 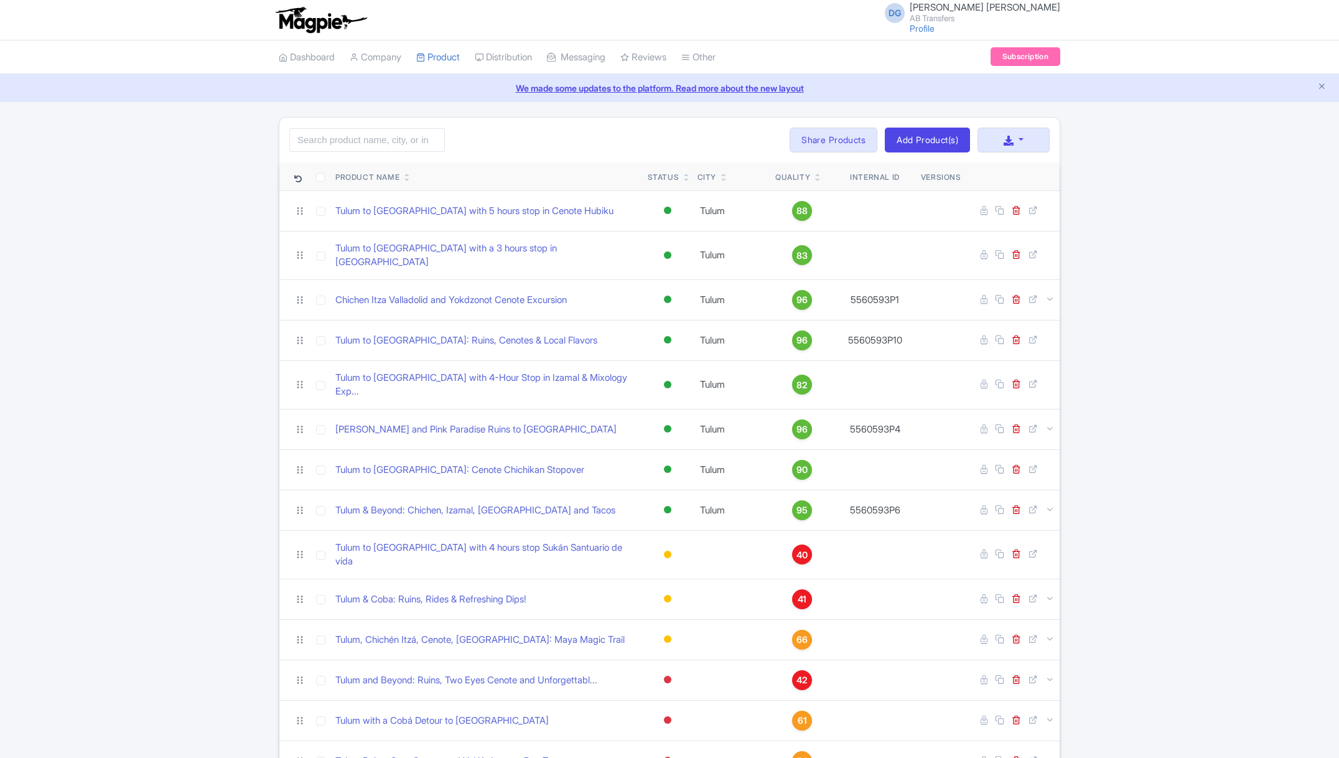 I want to click on td: 5560593P10, so click(x=875, y=340).